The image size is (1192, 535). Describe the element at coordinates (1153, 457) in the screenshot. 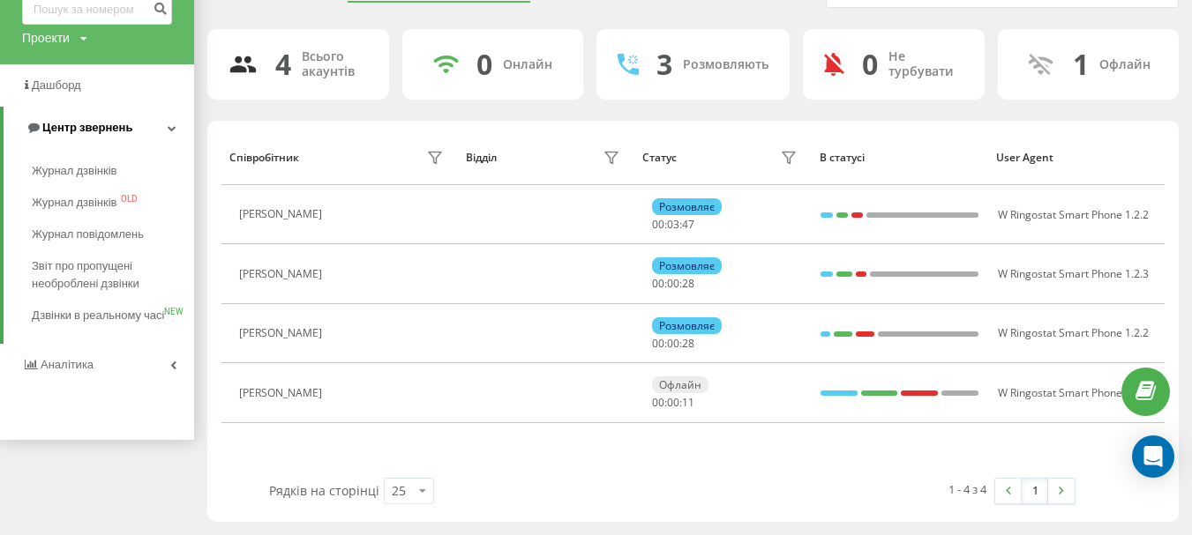

I see `div: Open Intercom Messenger` at that location.